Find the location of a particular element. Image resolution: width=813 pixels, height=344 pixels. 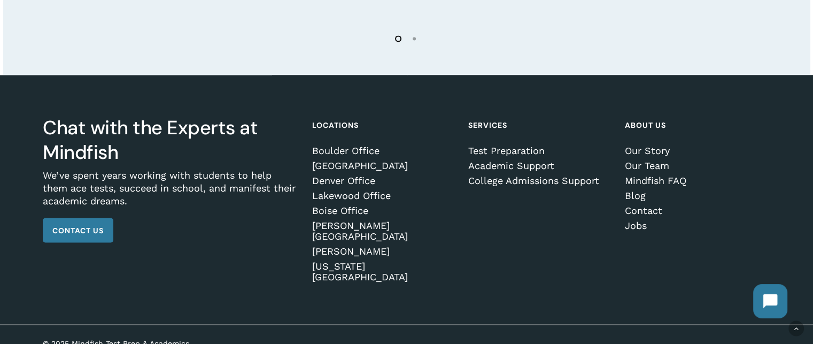

li: Page dot 1 is located at coordinates (399, 38).